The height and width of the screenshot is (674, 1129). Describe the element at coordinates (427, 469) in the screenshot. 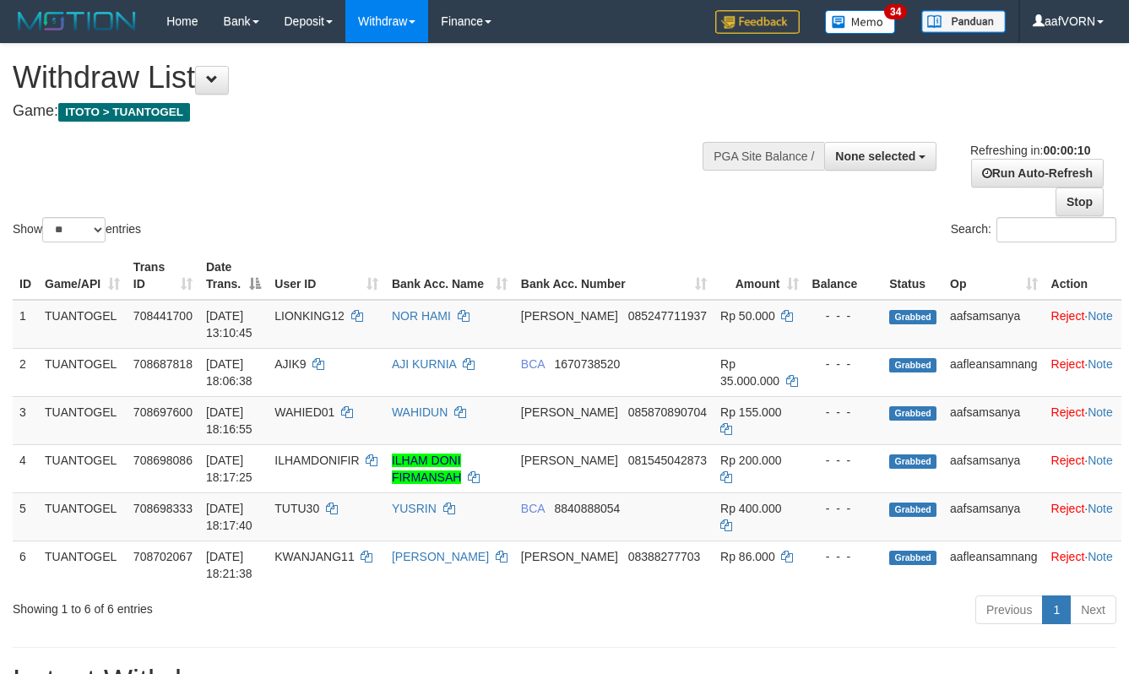

I see `a: ILHAM DONI FIRMANSAH` at that location.